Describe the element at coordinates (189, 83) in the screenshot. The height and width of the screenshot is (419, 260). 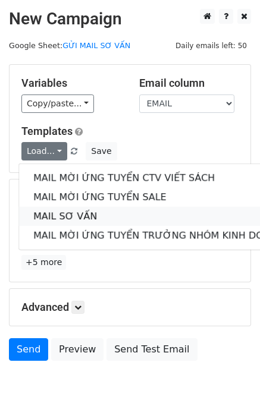
I see `h5: Email column` at that location.